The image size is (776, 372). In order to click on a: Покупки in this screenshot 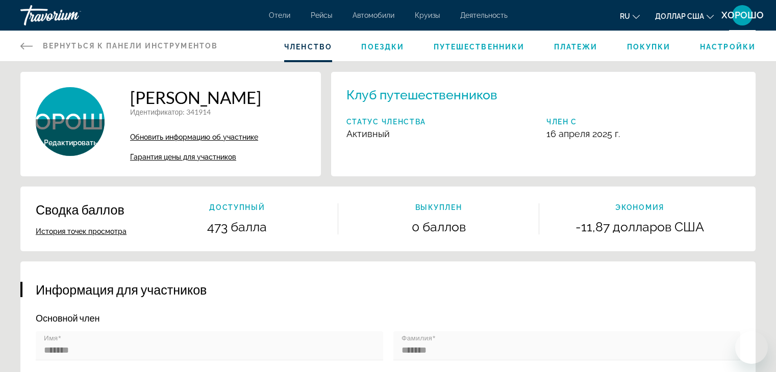, I will do `click(649, 47)`.